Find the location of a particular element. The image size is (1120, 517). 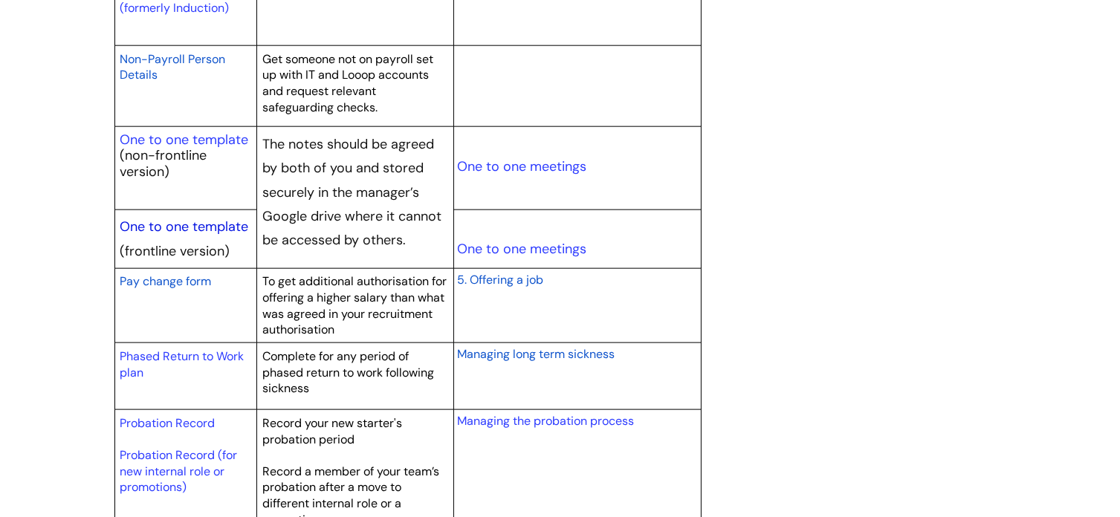

a: Managing the probation process is located at coordinates (546, 421).